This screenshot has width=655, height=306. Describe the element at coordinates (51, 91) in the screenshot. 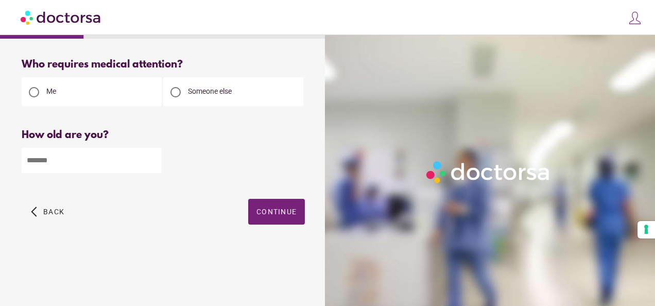

I see `span: Me` at that location.